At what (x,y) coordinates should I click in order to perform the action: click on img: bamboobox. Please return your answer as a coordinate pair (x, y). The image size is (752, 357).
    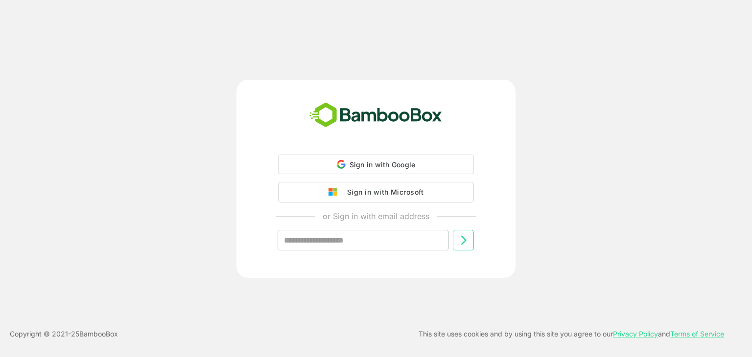
    Looking at the image, I should click on (375, 116).